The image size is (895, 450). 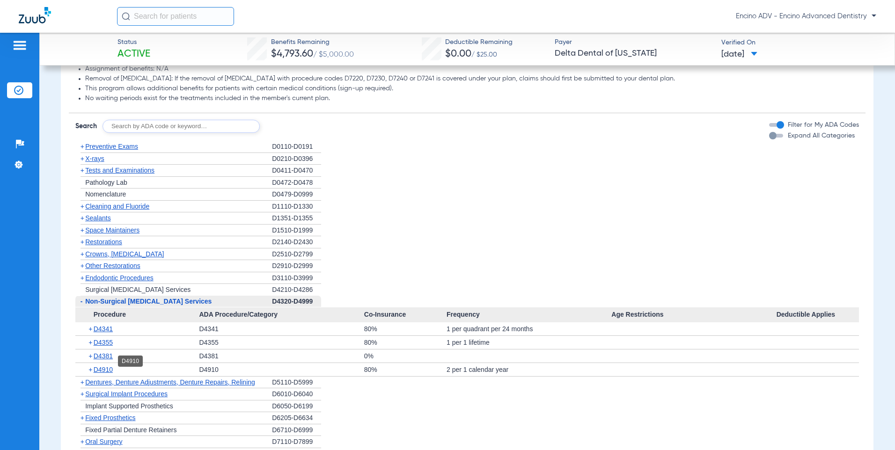 What do you see at coordinates (333, 55) in the screenshot?
I see `span: / $5,000.00` at bounding box center [333, 55].